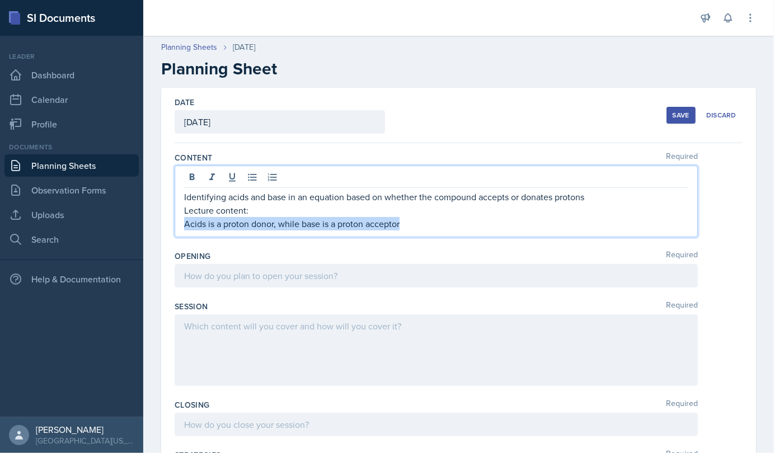  What do you see at coordinates (72, 215) in the screenshot?
I see `a: Uploads` at bounding box center [72, 215].